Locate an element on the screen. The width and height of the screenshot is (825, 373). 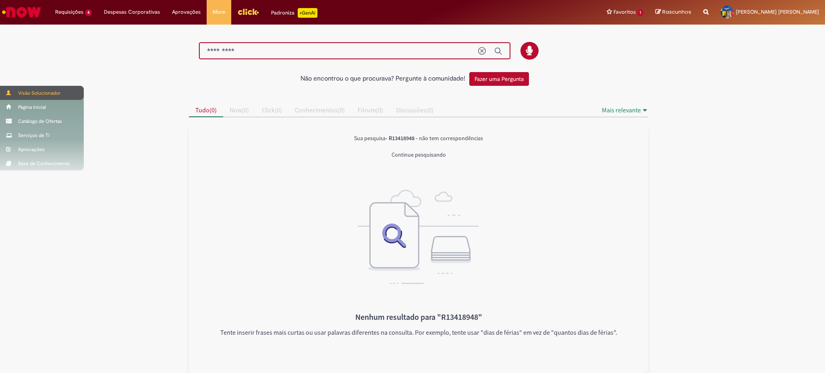
h2: Não encontrou o que procurava? Pergunte à comunidade! is located at coordinates (383, 79).